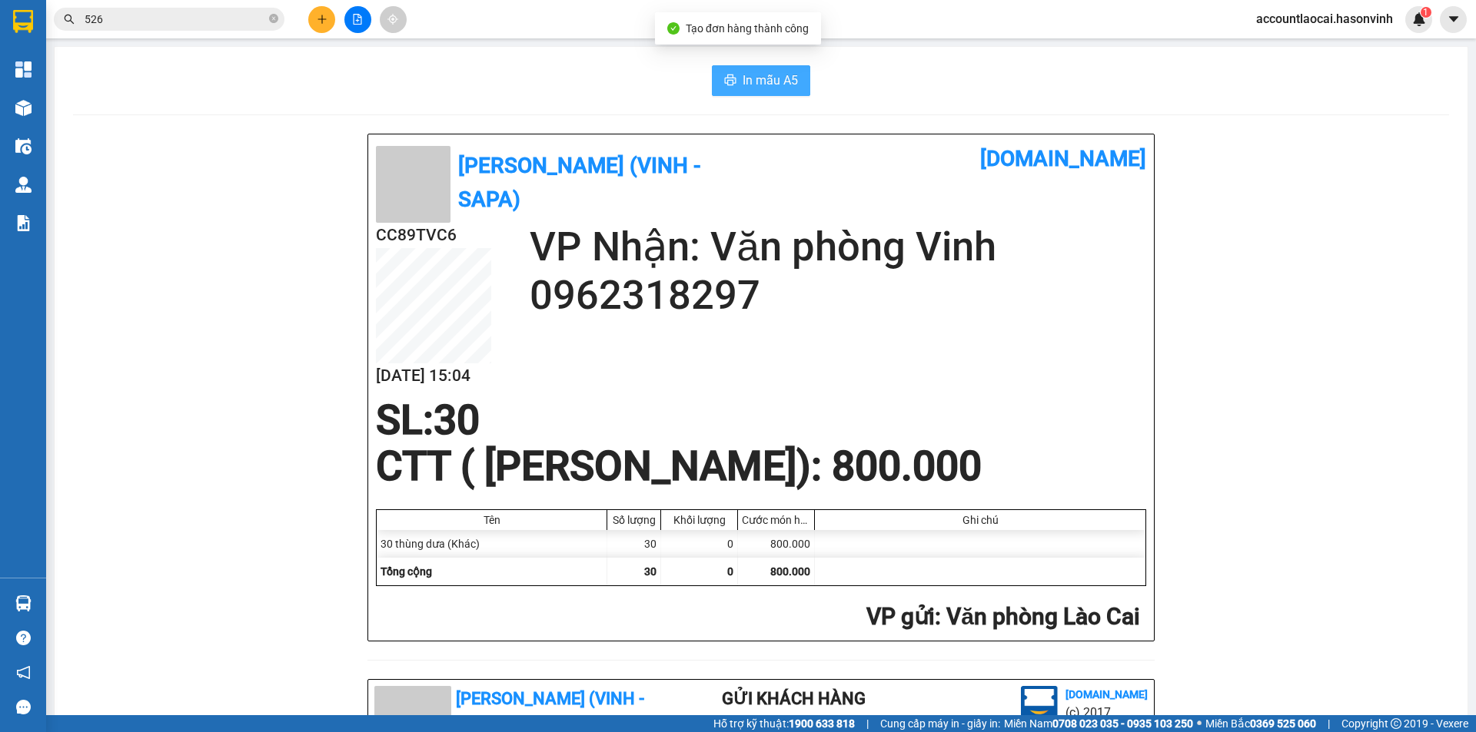  I want to click on span: SL:, so click(404, 420).